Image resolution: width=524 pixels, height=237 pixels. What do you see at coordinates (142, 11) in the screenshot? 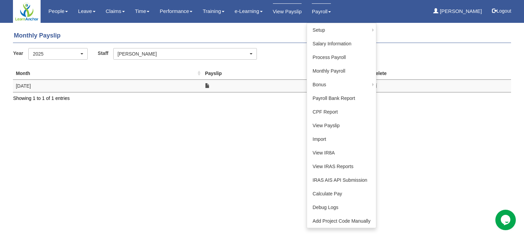
I see `a: Time` at bounding box center [142, 11].